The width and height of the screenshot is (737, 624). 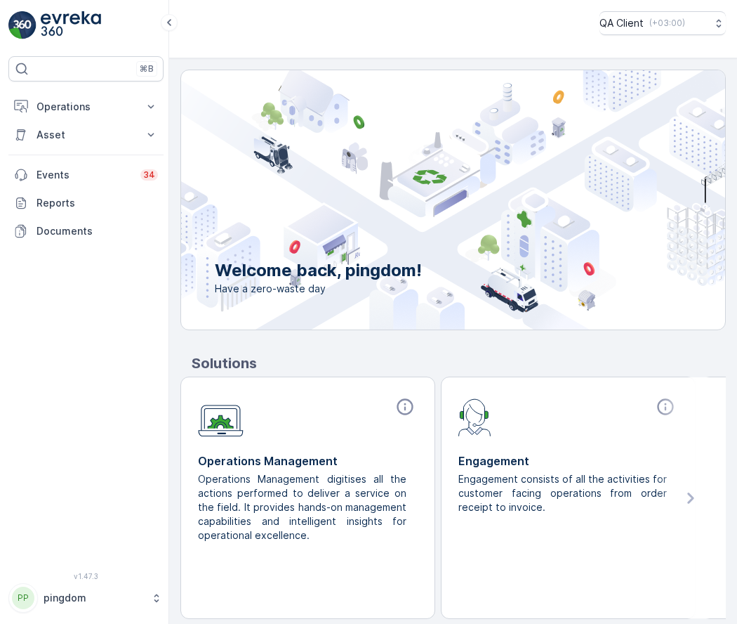 What do you see at coordinates (318, 270) in the screenshot?
I see `p: Welcome back, pingdom!` at bounding box center [318, 270].